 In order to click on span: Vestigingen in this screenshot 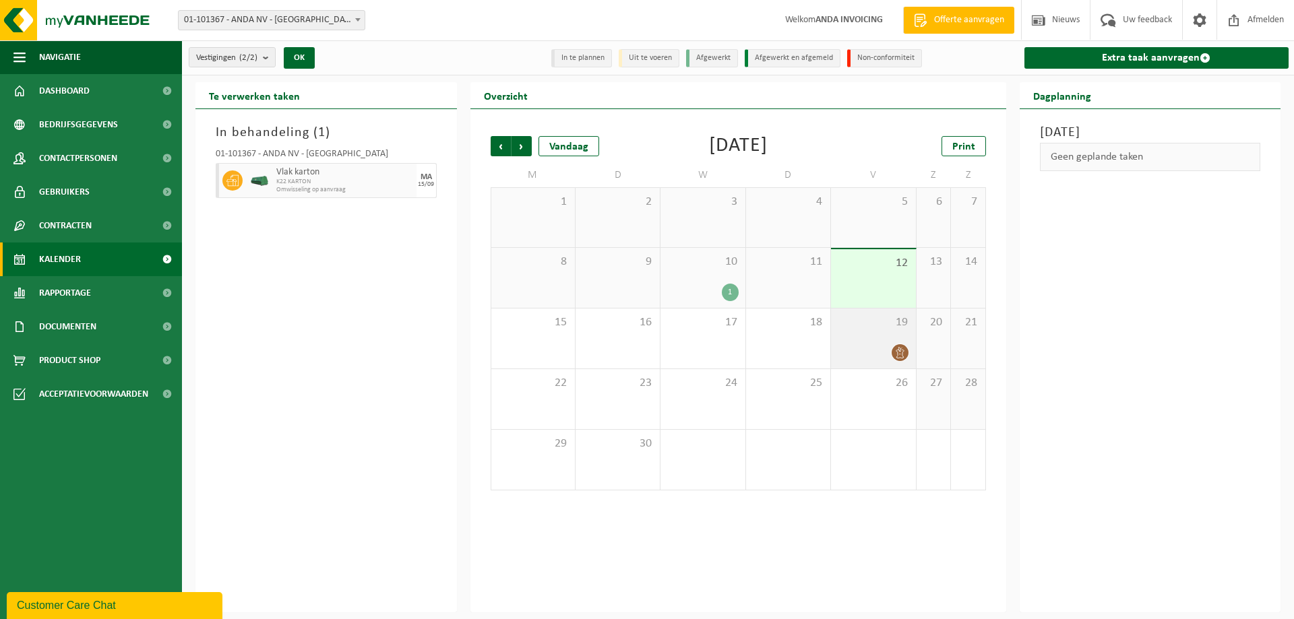, I will do `click(226, 58)`.